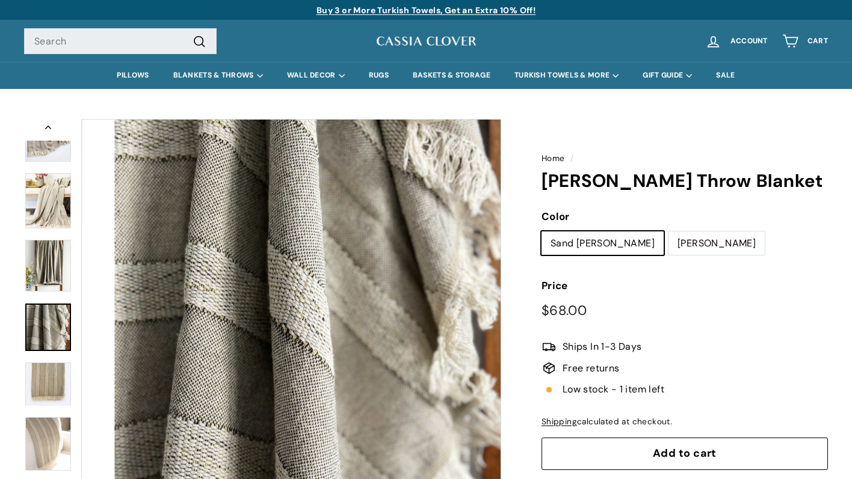 The width and height of the screenshot is (852, 479). I want to click on a: Shipping, so click(559, 422).